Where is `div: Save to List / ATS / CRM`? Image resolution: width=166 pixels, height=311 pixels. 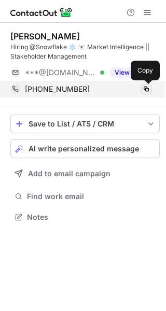
div: Save to List / ATS / CRM is located at coordinates (85, 124).